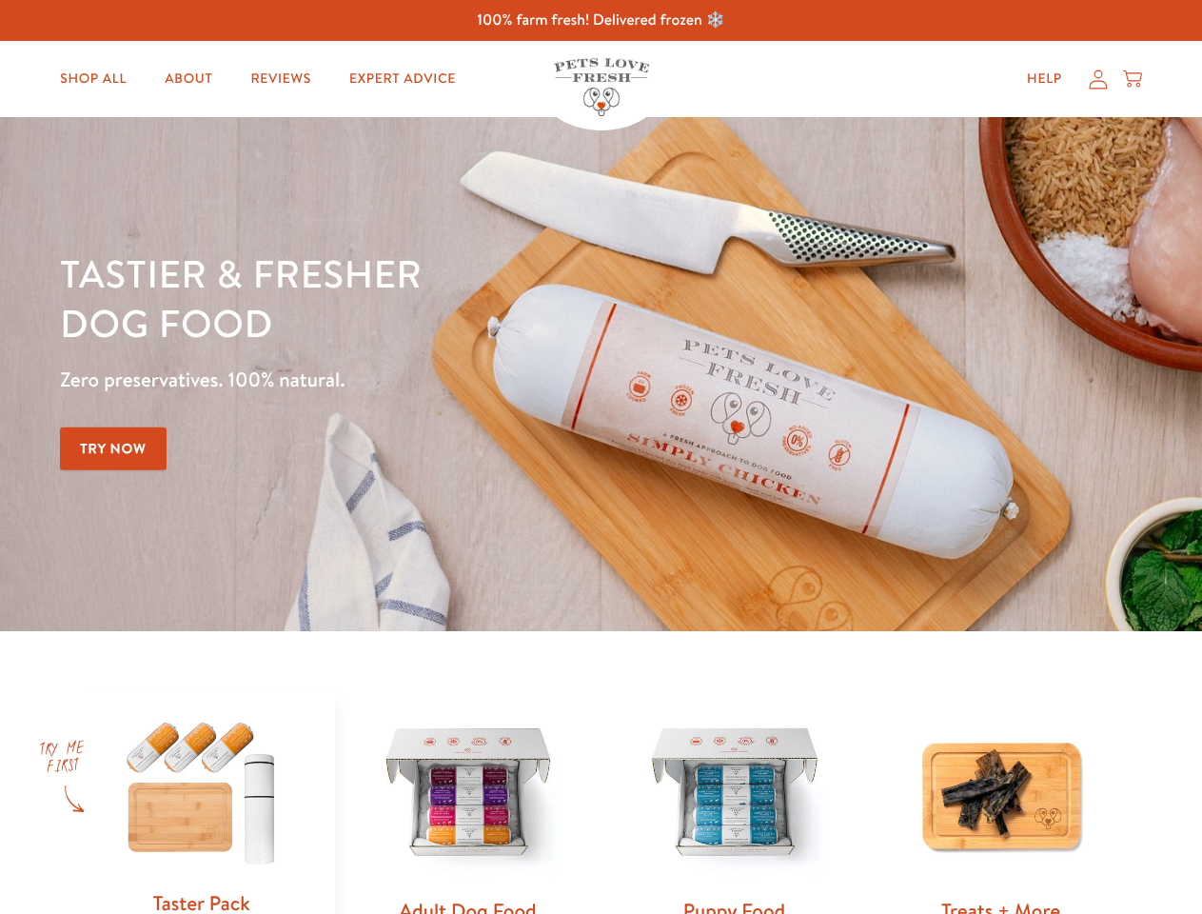 The image size is (1202, 914). Describe the element at coordinates (421, 380) in the screenshot. I see `p: Zero preservatives. 100% natural.` at that location.